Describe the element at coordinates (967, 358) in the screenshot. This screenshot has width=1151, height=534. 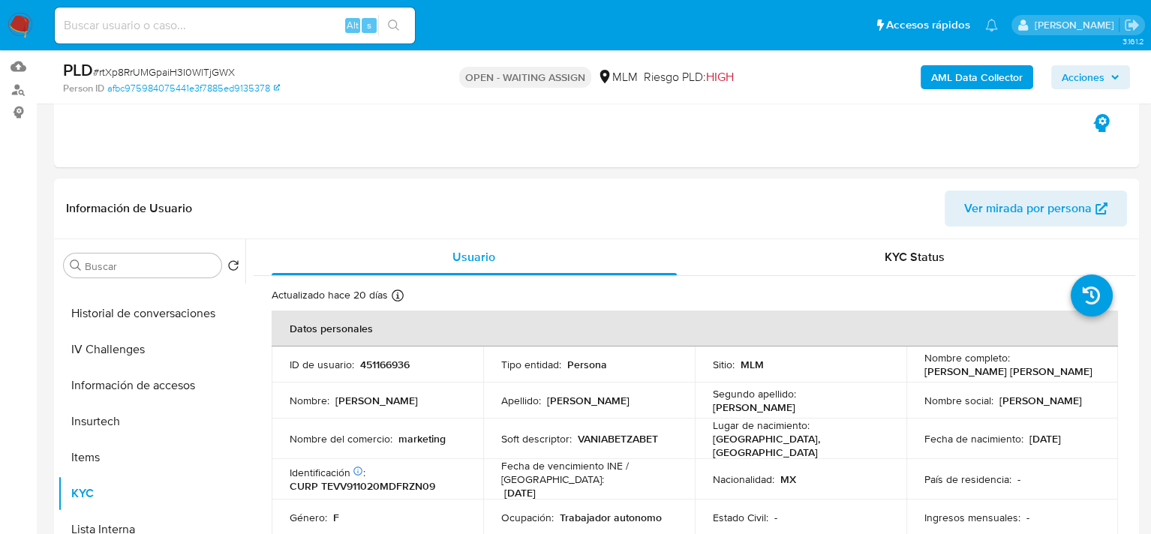
I see `p: Nombre completo :` at that location.